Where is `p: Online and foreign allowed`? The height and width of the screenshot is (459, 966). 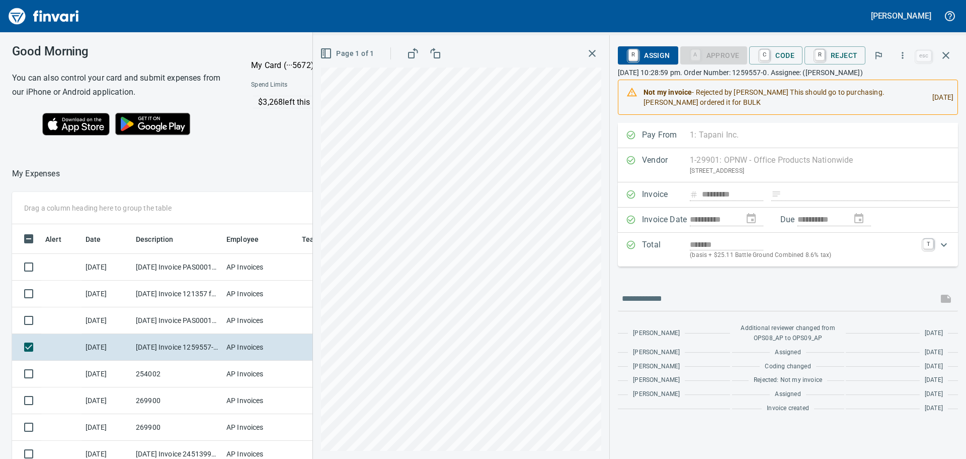 p: Online and foreign allowed is located at coordinates (353, 113).